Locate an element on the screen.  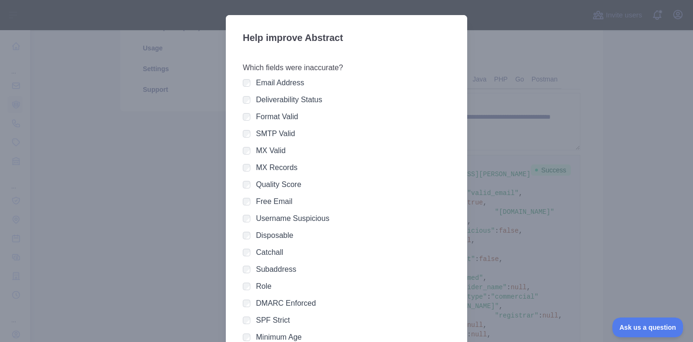
label: MX Records is located at coordinates (277, 167).